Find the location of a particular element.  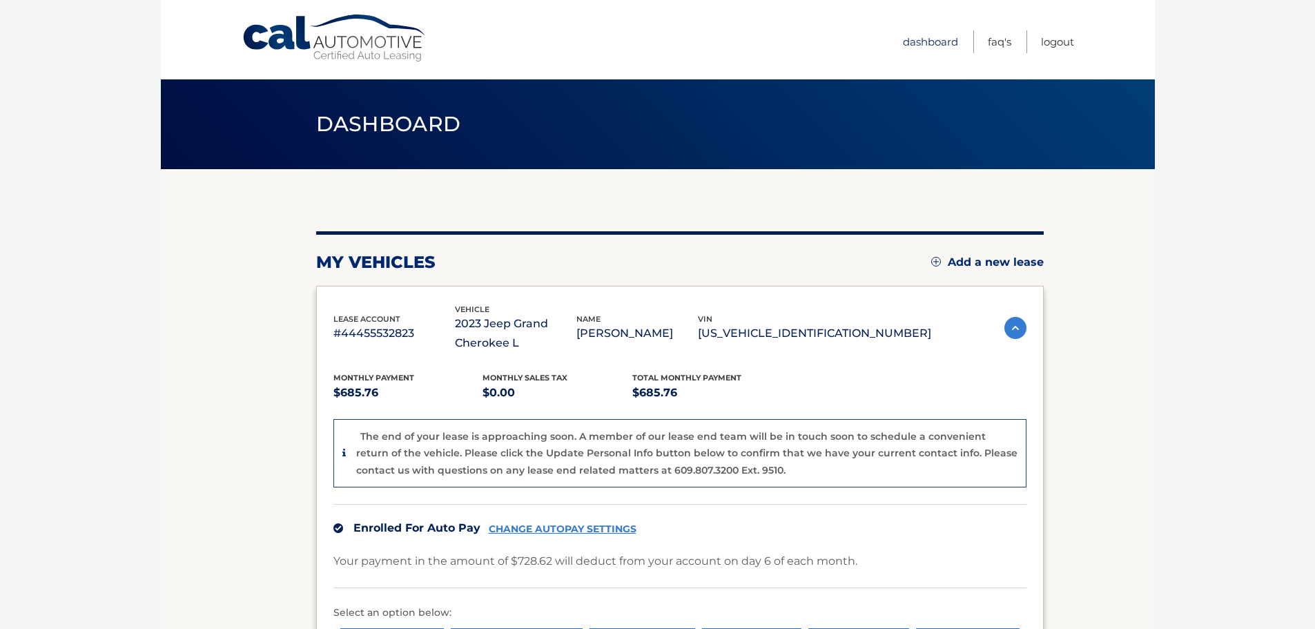

span: lease account is located at coordinates (366, 319).